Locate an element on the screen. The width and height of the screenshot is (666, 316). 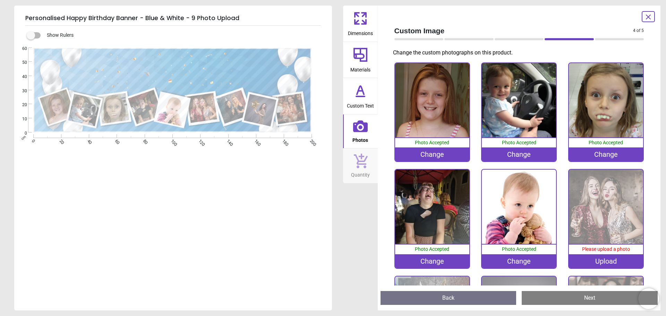
span: 30 is located at coordinates (20, 91).